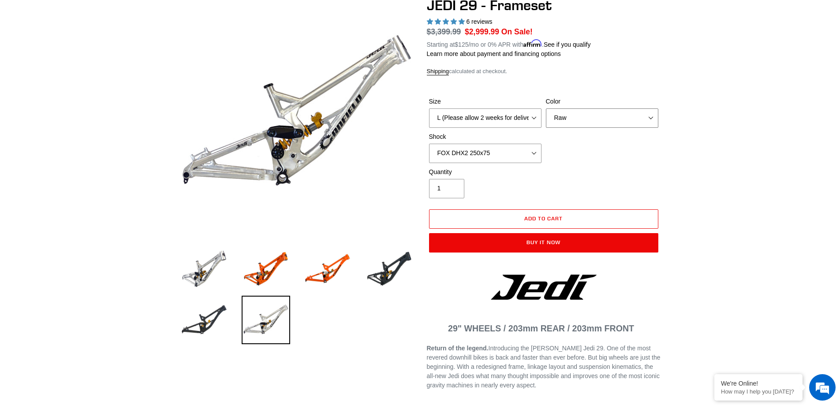  I want to click on p: Starting at /mo or 0% APR with ., so click(509, 44).